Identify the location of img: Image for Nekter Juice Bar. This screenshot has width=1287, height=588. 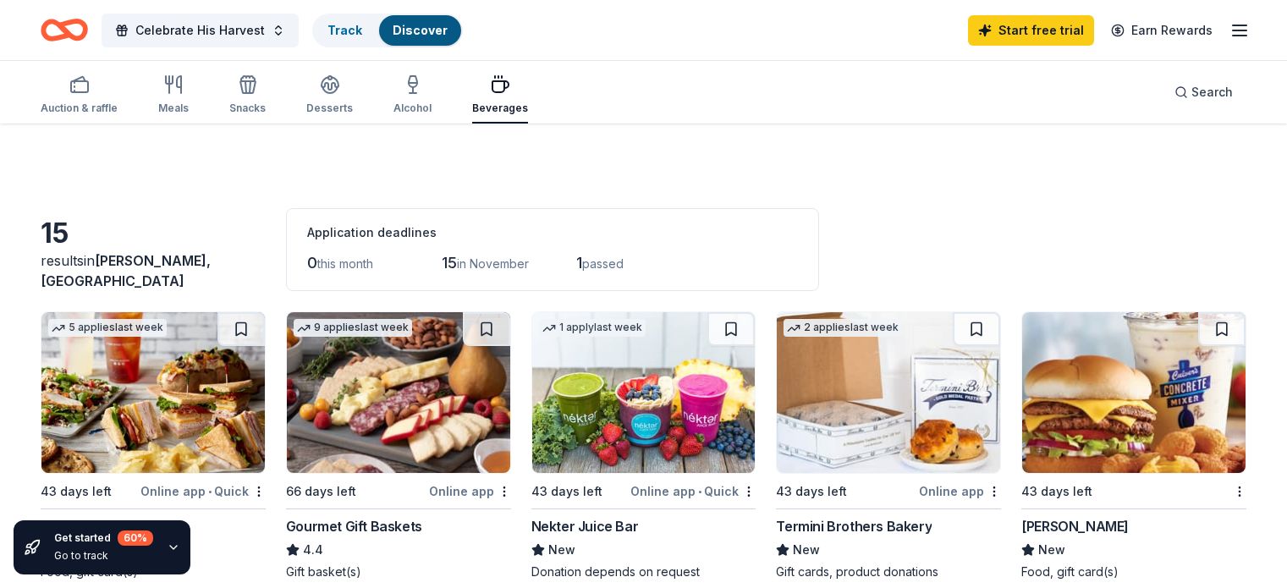
(644, 393).